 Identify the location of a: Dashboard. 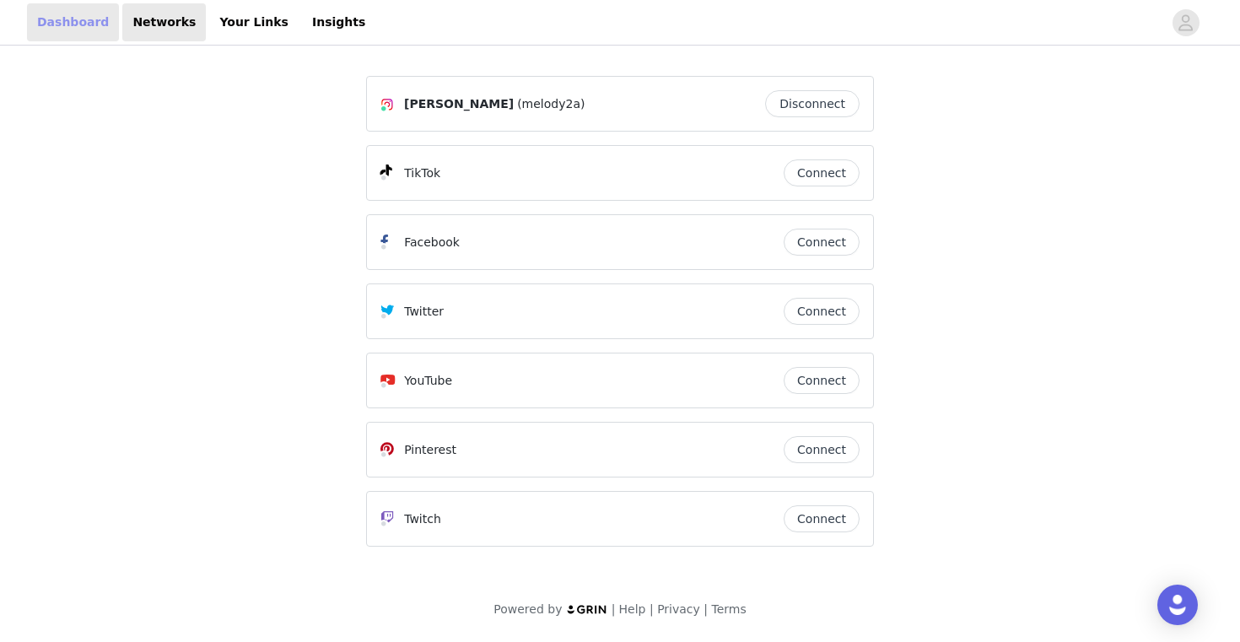
(73, 22).